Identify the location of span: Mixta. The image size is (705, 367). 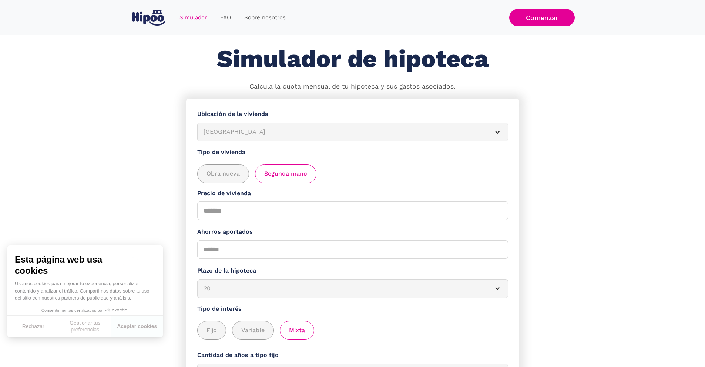
(297, 330).